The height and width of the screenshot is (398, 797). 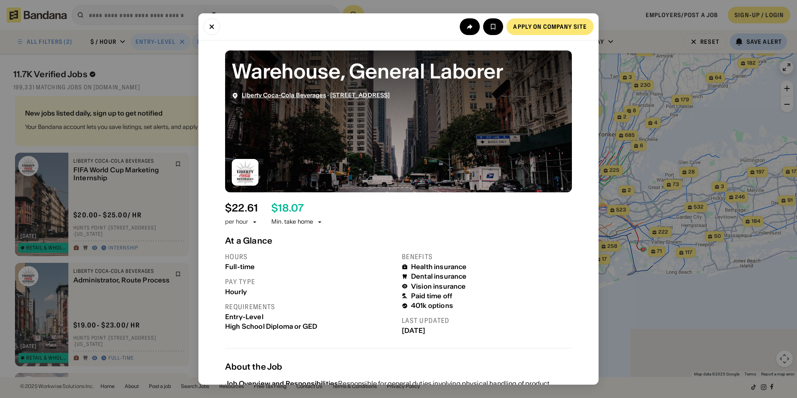 What do you see at coordinates (487, 256) in the screenshot?
I see `div: Benefits` at bounding box center [487, 256].